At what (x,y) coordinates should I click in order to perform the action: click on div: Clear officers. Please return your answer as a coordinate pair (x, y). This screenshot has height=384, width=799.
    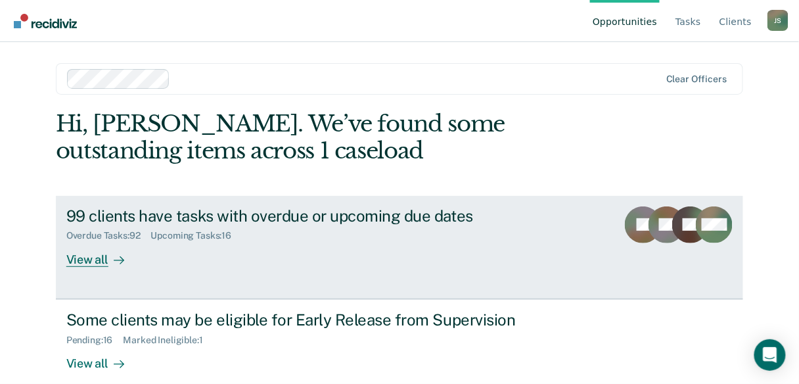
    Looking at the image, I should click on (696, 79).